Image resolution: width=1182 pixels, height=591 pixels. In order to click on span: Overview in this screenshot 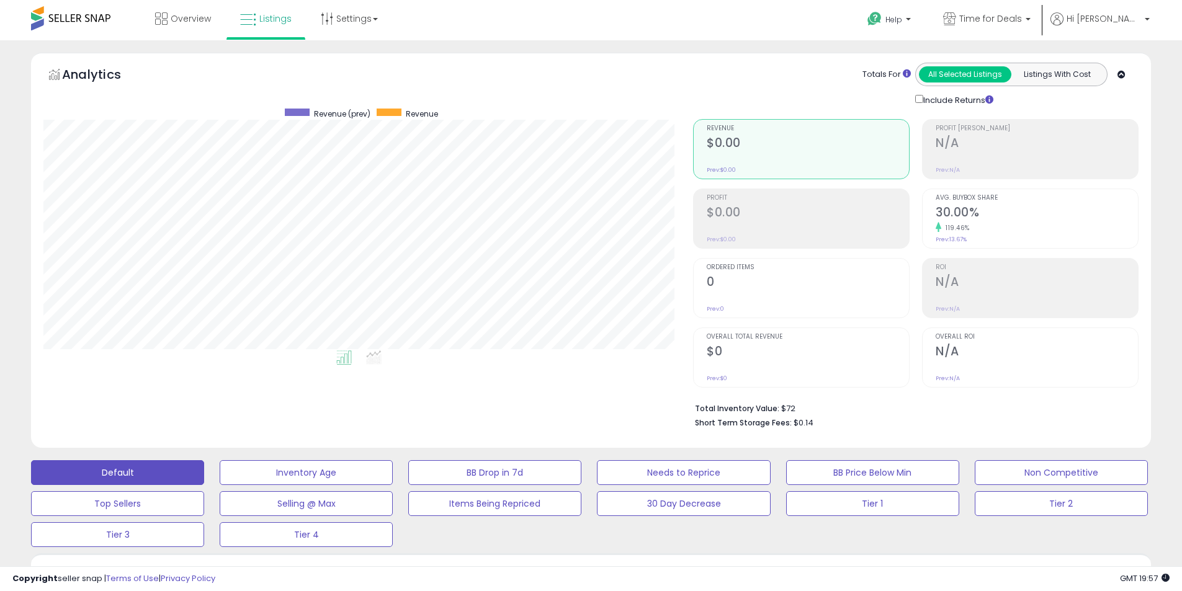, I will do `click(190, 19)`.